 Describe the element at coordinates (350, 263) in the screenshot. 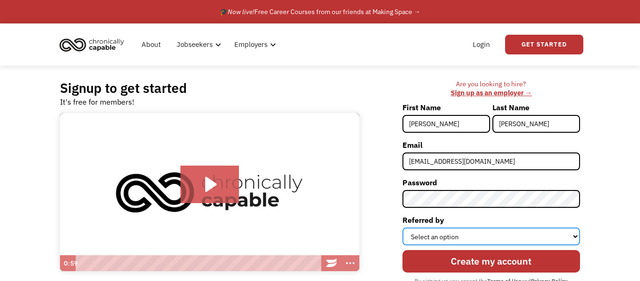

I see `button: Show more buttons` at that location.